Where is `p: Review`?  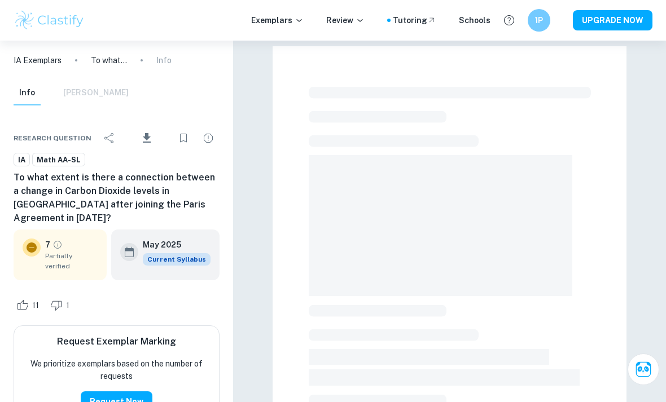
p: Review is located at coordinates (345, 20).